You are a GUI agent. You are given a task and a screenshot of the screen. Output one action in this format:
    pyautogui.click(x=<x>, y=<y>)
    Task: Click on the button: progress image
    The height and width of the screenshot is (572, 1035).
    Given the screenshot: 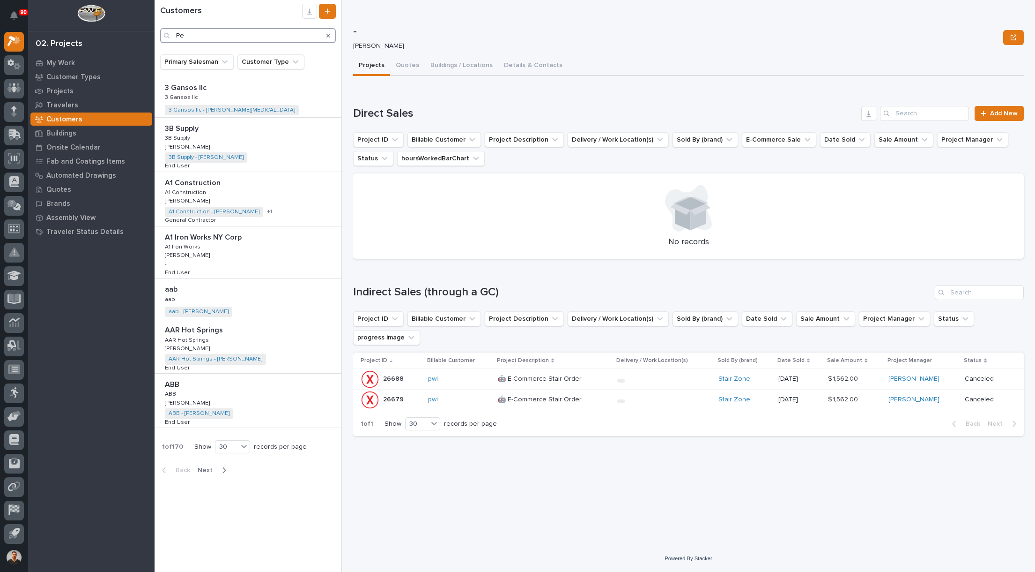 What is the action you would take?
    pyautogui.click(x=387, y=337)
    